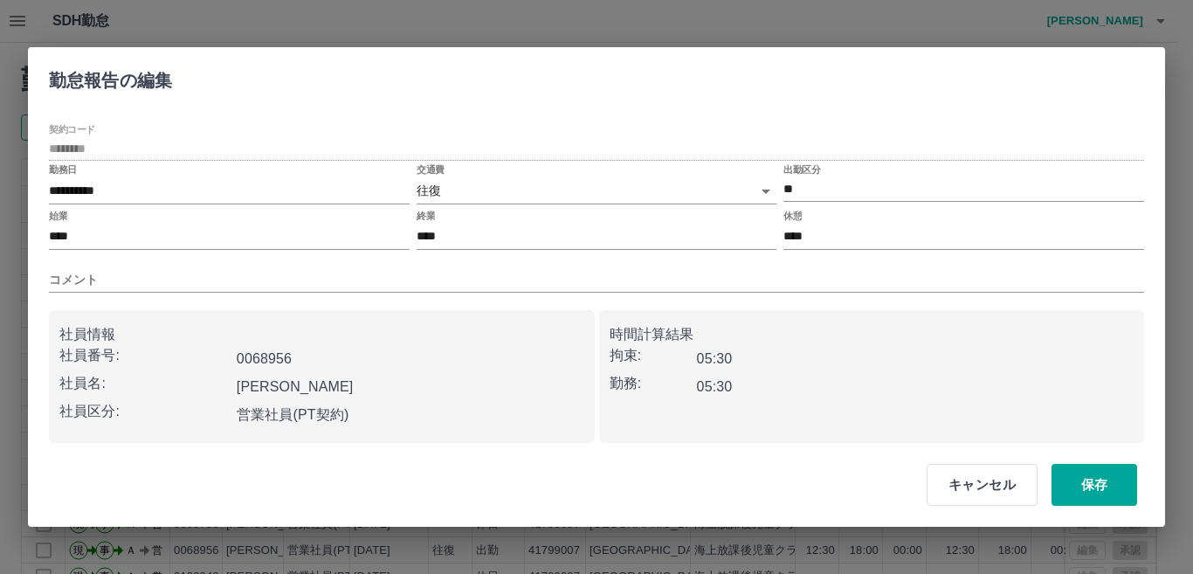  I want to click on label: 休憩, so click(792, 215).